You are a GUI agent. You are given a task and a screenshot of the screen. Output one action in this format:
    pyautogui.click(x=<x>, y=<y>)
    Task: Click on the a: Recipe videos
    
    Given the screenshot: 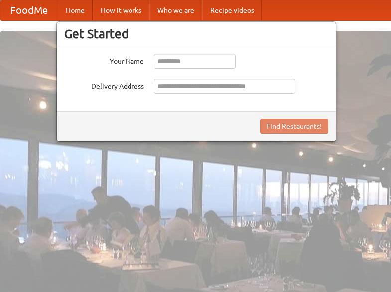 What is the action you would take?
    pyautogui.click(x=232, y=10)
    